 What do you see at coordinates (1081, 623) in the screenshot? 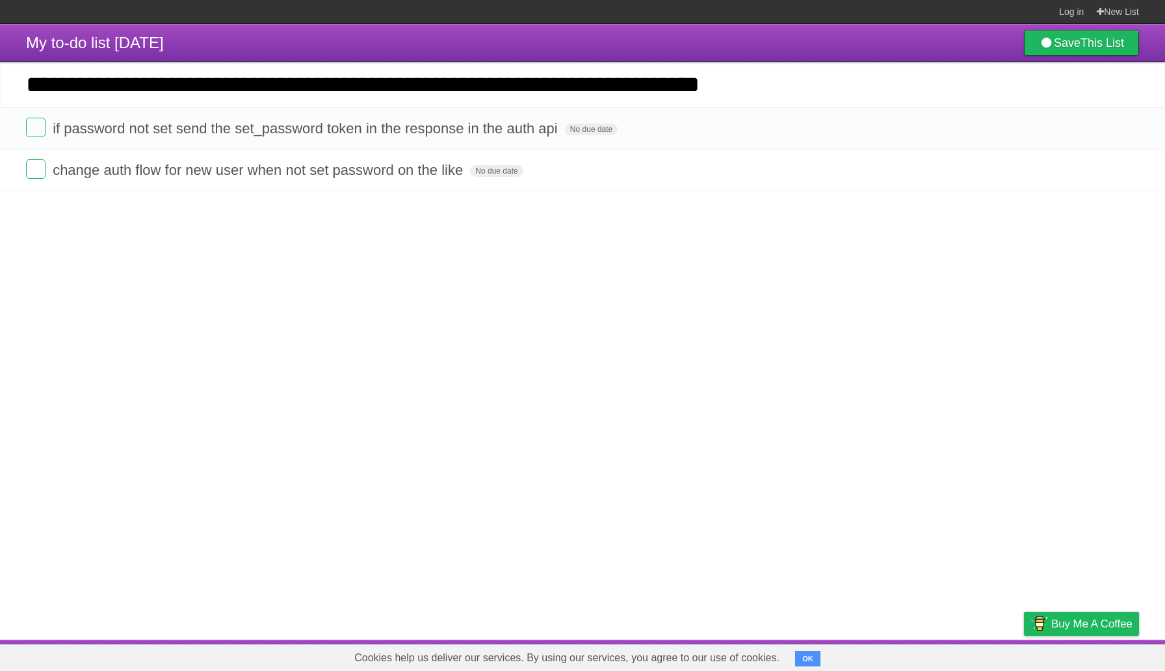
I see `a: Buy me a coffee` at bounding box center [1081, 623].